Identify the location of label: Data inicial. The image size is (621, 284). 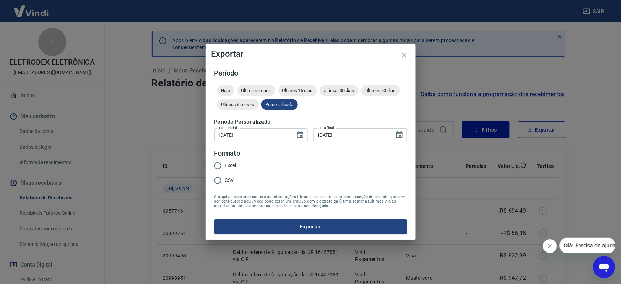
(228, 128).